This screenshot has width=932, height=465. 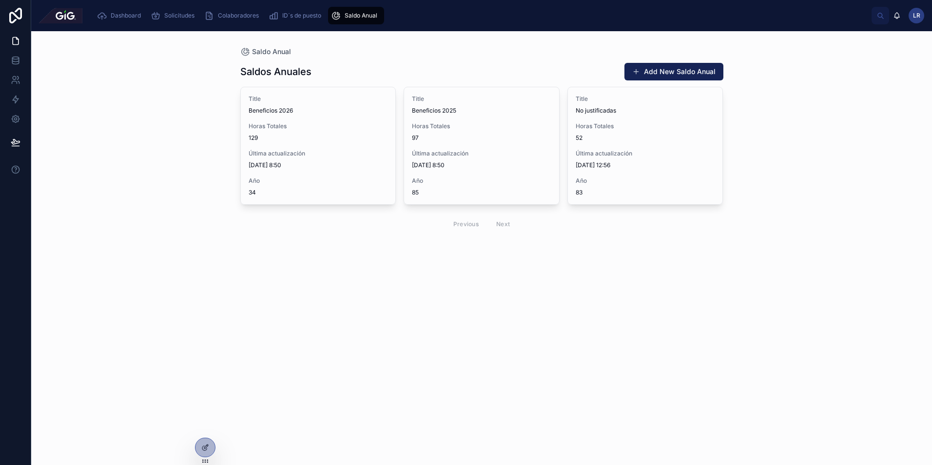 What do you see at coordinates (297, 16) in the screenshot?
I see `a: ID´s de puesto` at bounding box center [297, 16].